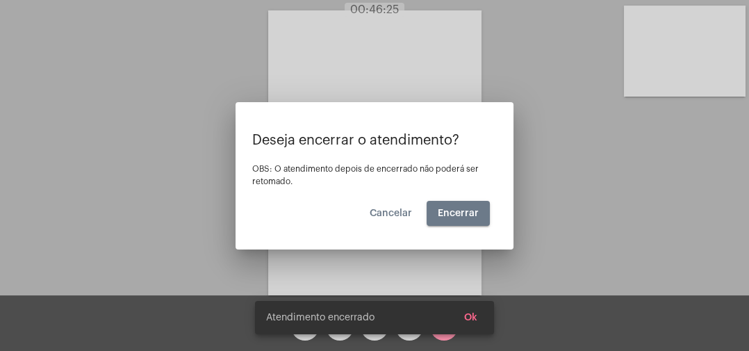  What do you see at coordinates (365, 175) in the screenshot?
I see `span: OBS: O atendimento depois de encerrado não poderá ser retomado.` at bounding box center [365, 175].